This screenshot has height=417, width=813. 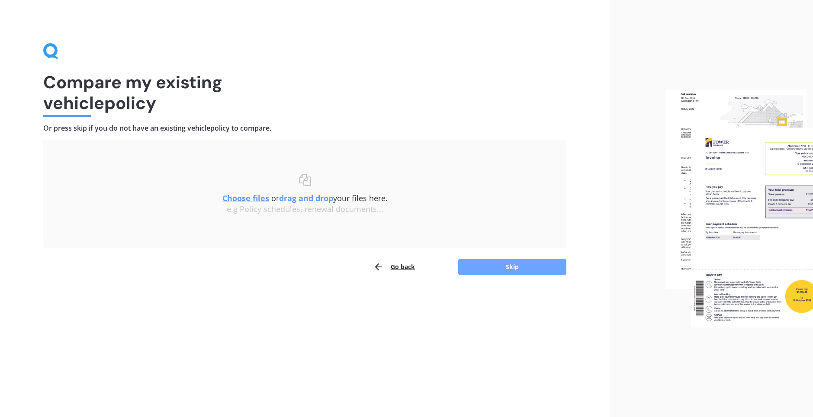 I want to click on button: Skip, so click(x=512, y=267).